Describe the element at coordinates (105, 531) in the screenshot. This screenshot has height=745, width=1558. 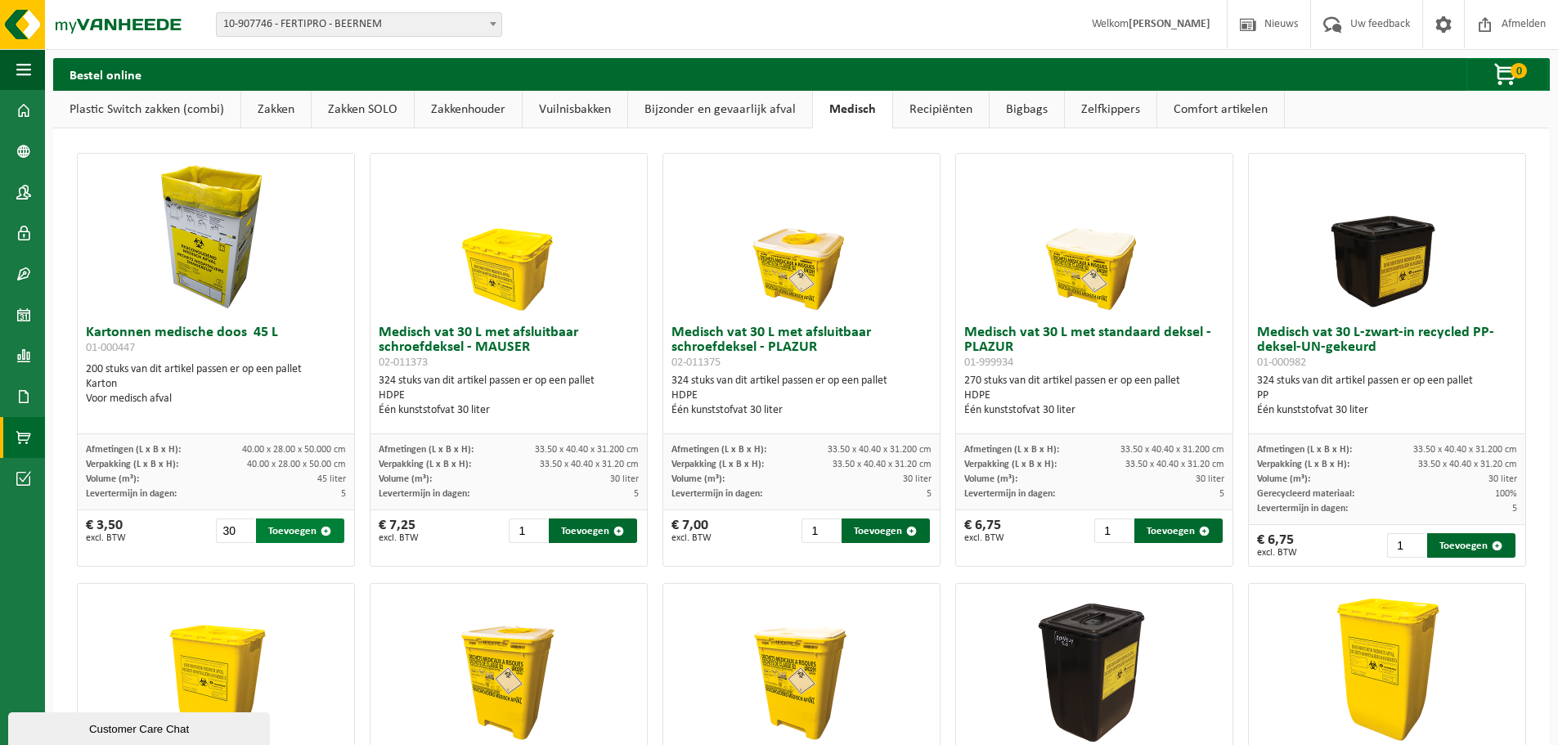
I see `div: € 3,50` at that location.